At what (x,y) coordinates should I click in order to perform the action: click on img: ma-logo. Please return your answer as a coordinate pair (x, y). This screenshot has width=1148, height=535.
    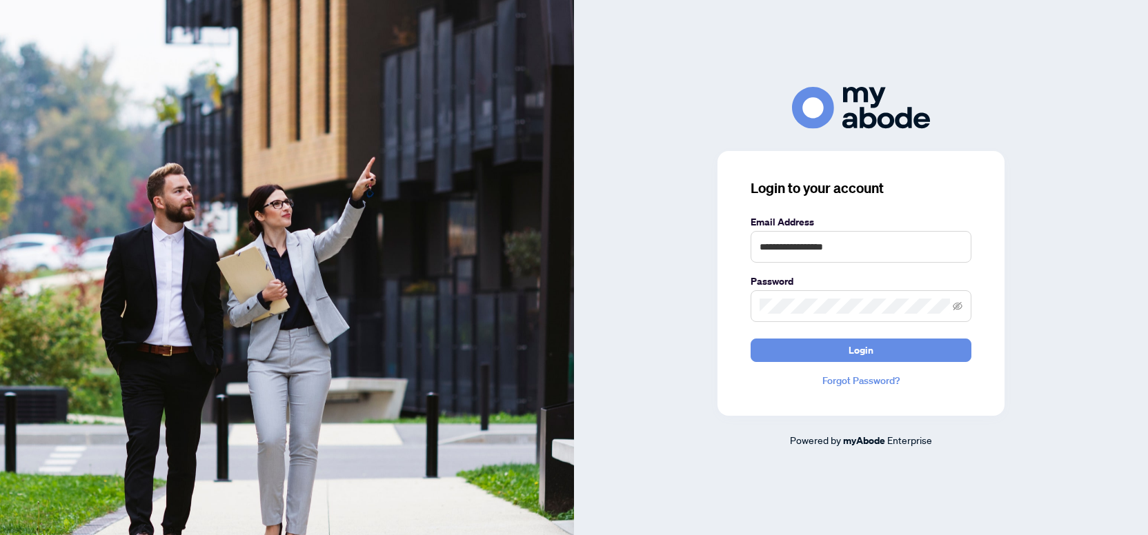
    Looking at the image, I should click on (861, 108).